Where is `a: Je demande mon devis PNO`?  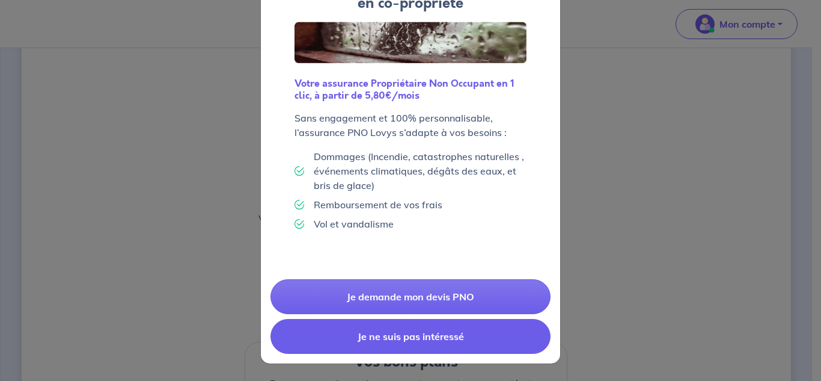
a: Je demande mon devis PNO is located at coordinates (411, 296).